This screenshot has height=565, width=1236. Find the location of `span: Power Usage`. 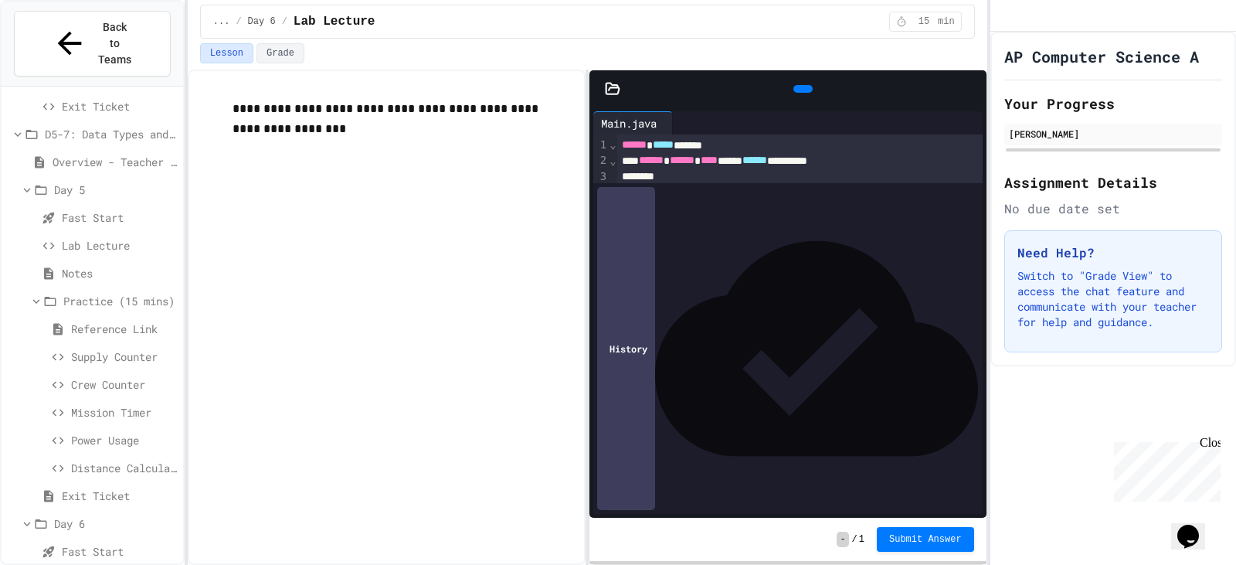

span: Power Usage is located at coordinates (124, 440).